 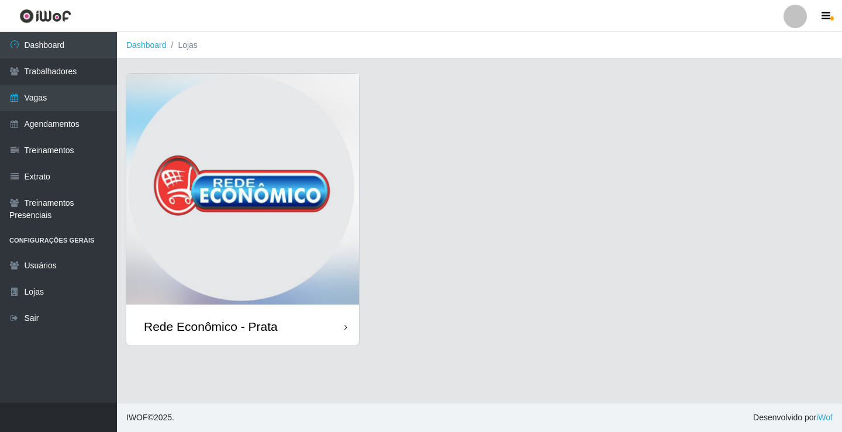 I want to click on img: cardImg, so click(x=243, y=191).